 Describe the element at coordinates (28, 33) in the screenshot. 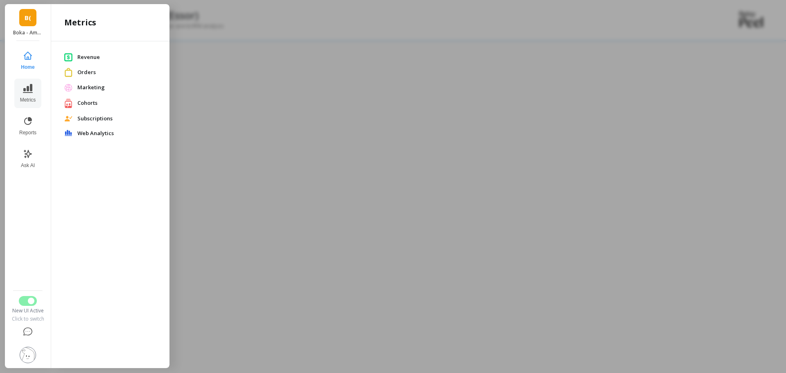

I see `p: Boka - Amazon (Essor)` at that location.